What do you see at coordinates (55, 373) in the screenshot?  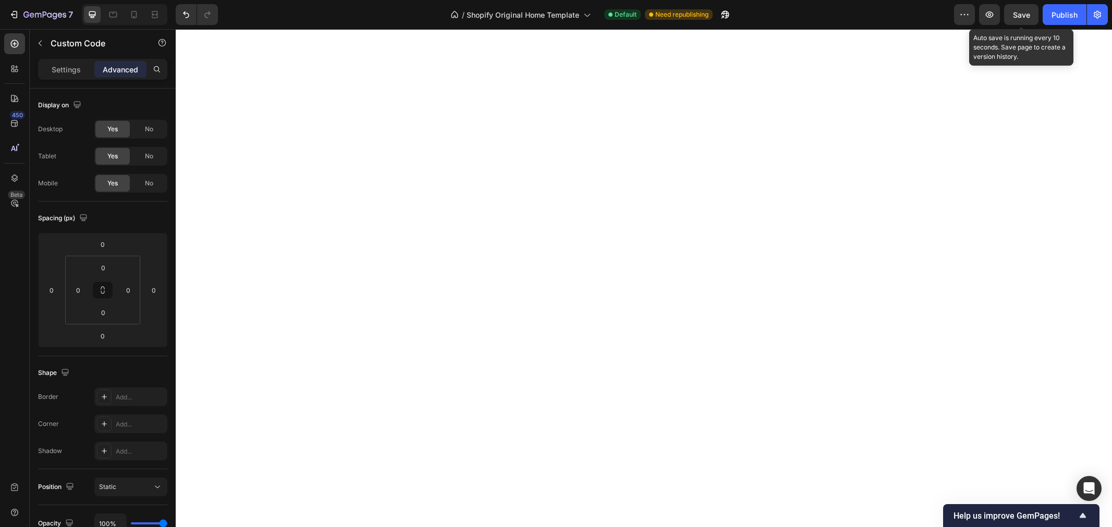 I see `div: Shape` at bounding box center [55, 373].